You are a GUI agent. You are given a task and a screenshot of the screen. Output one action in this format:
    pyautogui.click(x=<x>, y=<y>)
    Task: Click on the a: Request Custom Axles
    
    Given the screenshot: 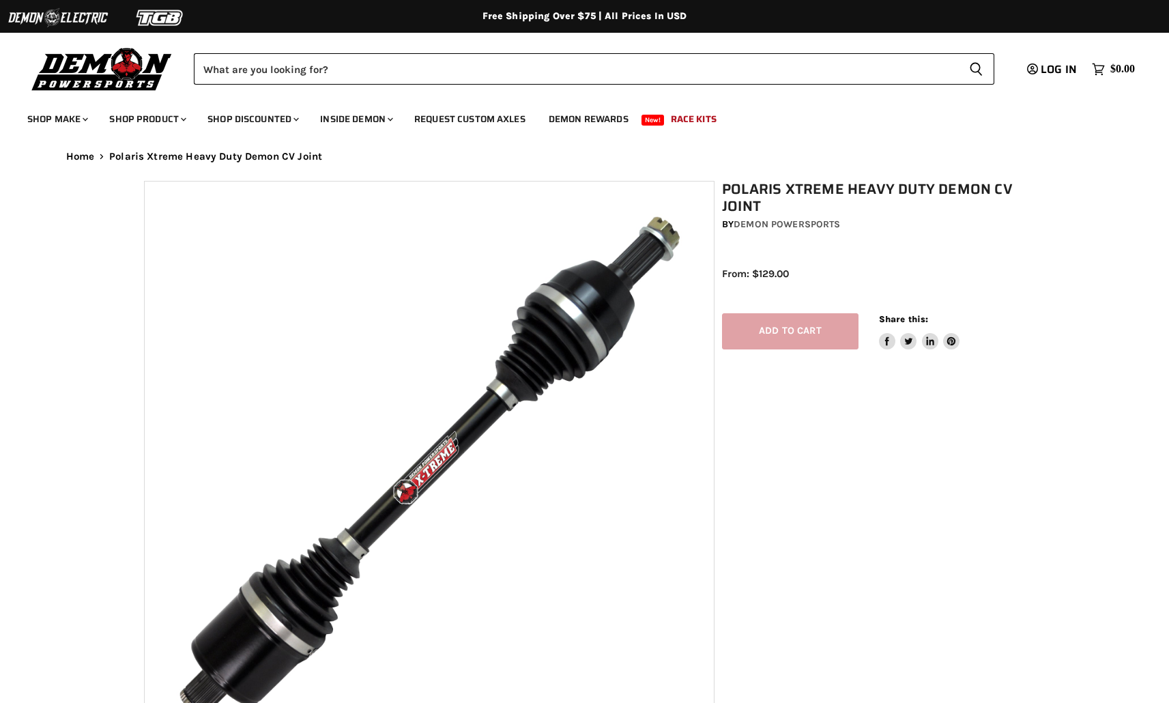 What is the action you would take?
    pyautogui.click(x=469, y=119)
    